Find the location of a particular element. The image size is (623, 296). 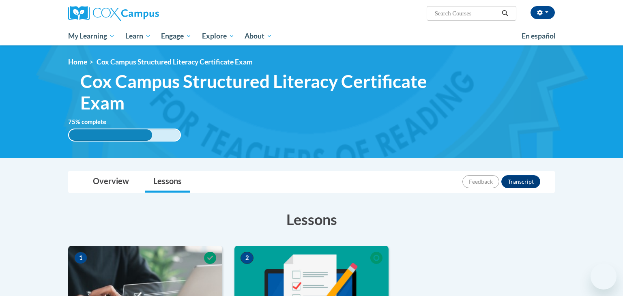

span: Learn is located at coordinates (138, 36).